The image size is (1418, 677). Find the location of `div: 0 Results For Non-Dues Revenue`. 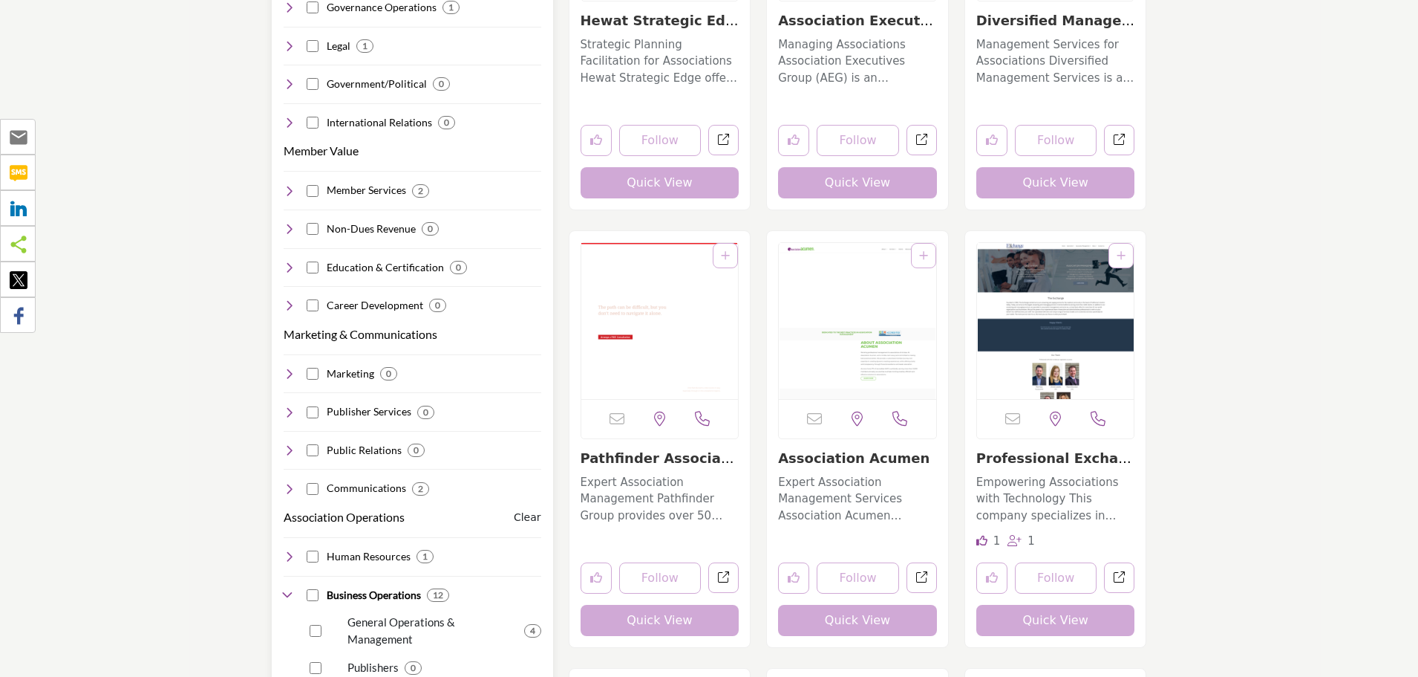

div: 0 Results For Non-Dues Revenue is located at coordinates (430, 229).